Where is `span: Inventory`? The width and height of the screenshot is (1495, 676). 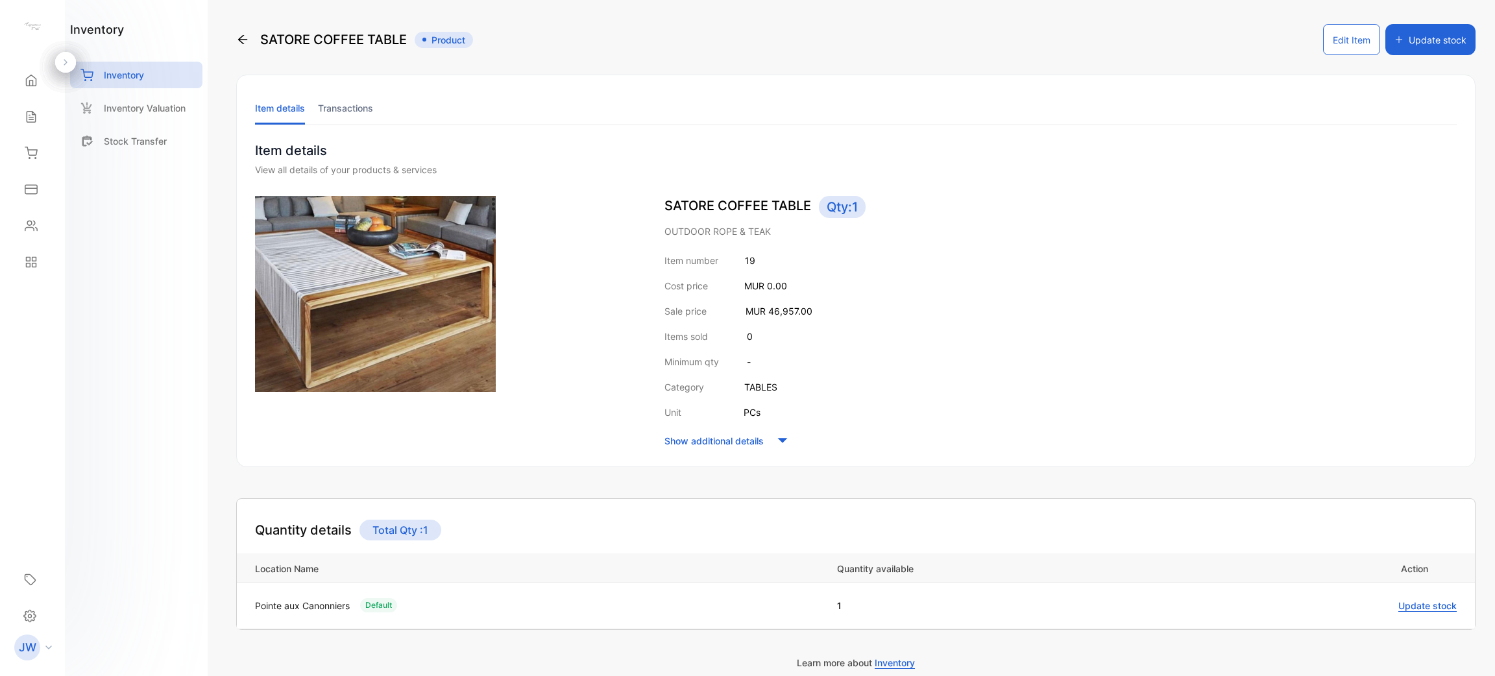 span: Inventory is located at coordinates (895, 663).